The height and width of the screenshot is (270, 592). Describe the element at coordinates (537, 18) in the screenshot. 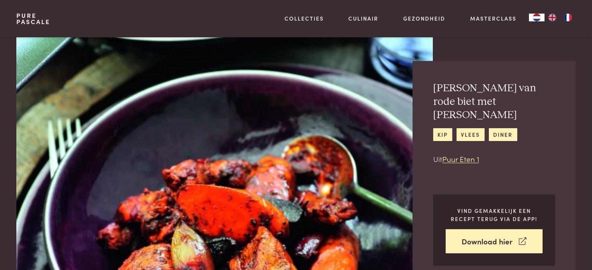

I see `a: NL` at that location.